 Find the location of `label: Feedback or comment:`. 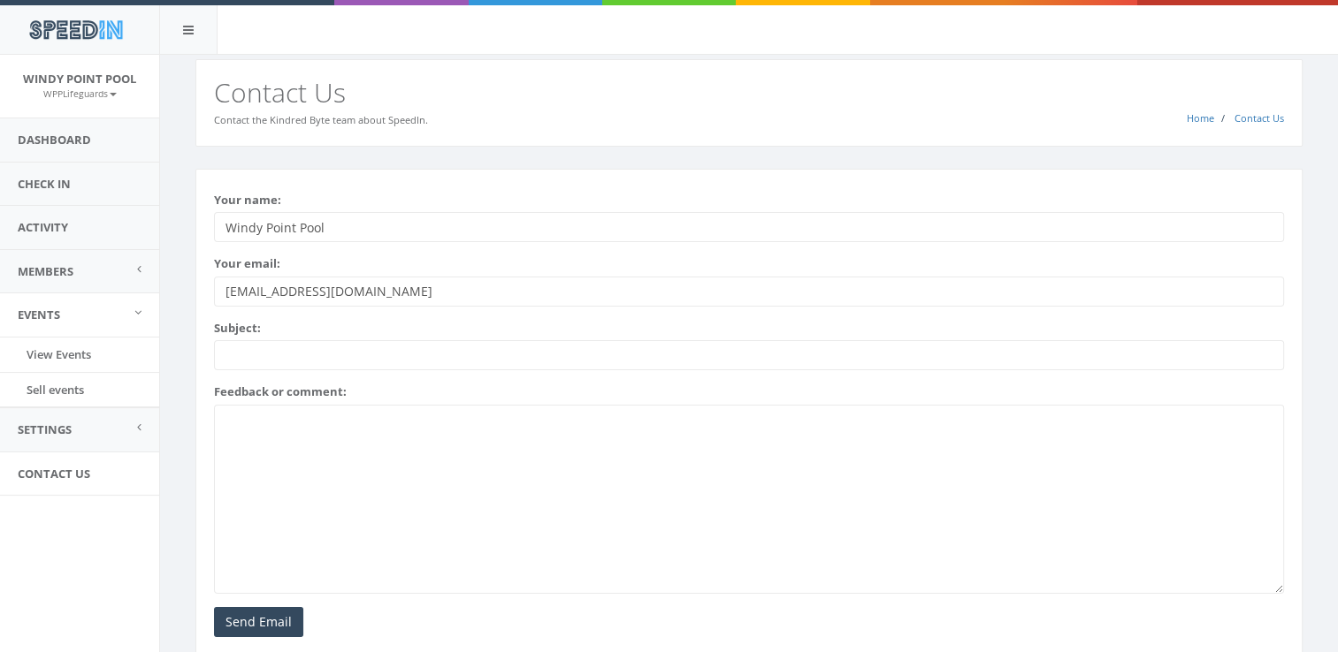

label: Feedback or comment: is located at coordinates (280, 392).